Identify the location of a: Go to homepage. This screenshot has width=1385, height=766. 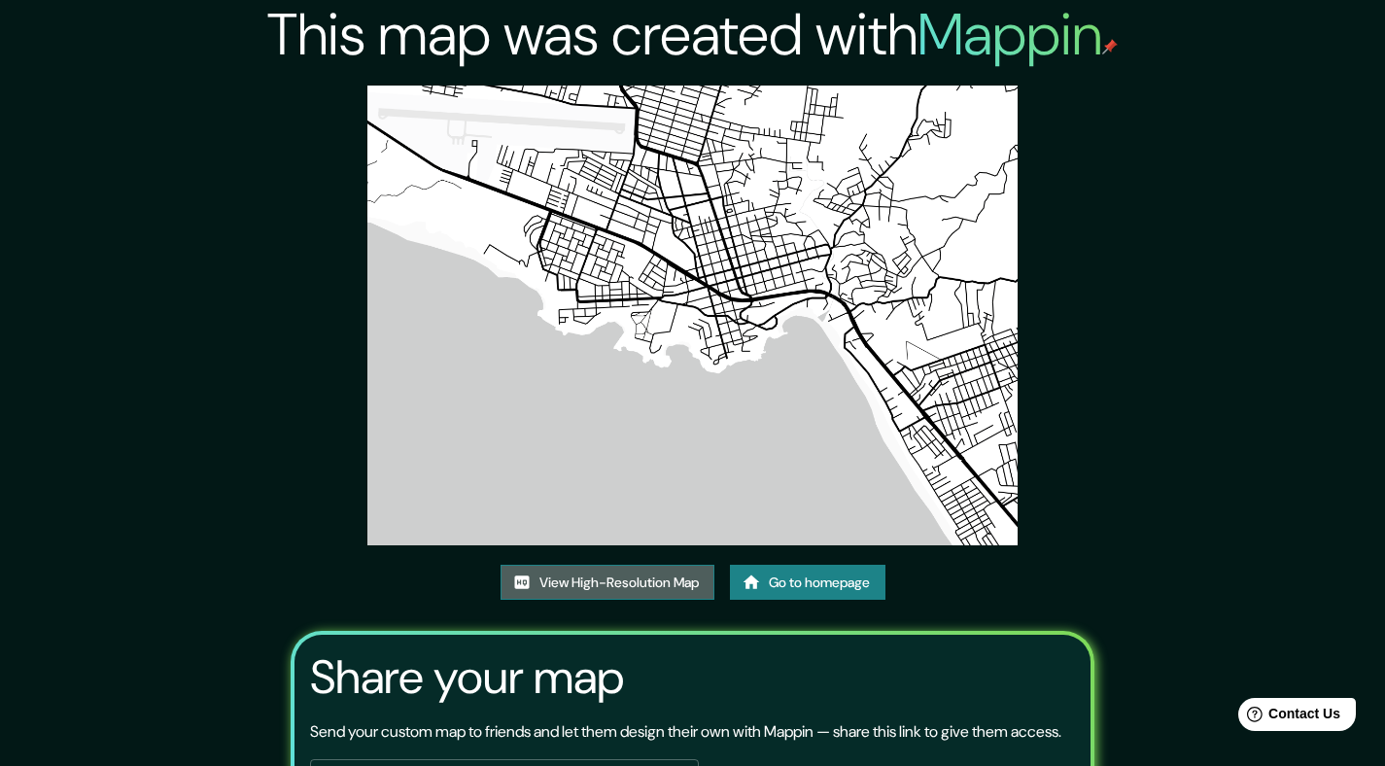
(808, 582).